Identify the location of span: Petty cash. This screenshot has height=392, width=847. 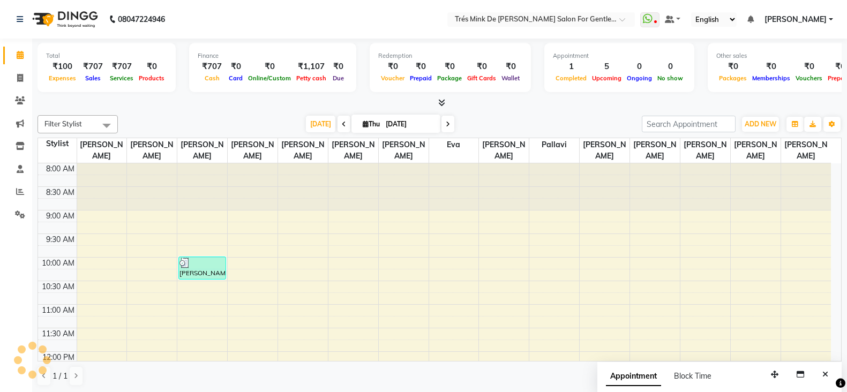
(311, 78).